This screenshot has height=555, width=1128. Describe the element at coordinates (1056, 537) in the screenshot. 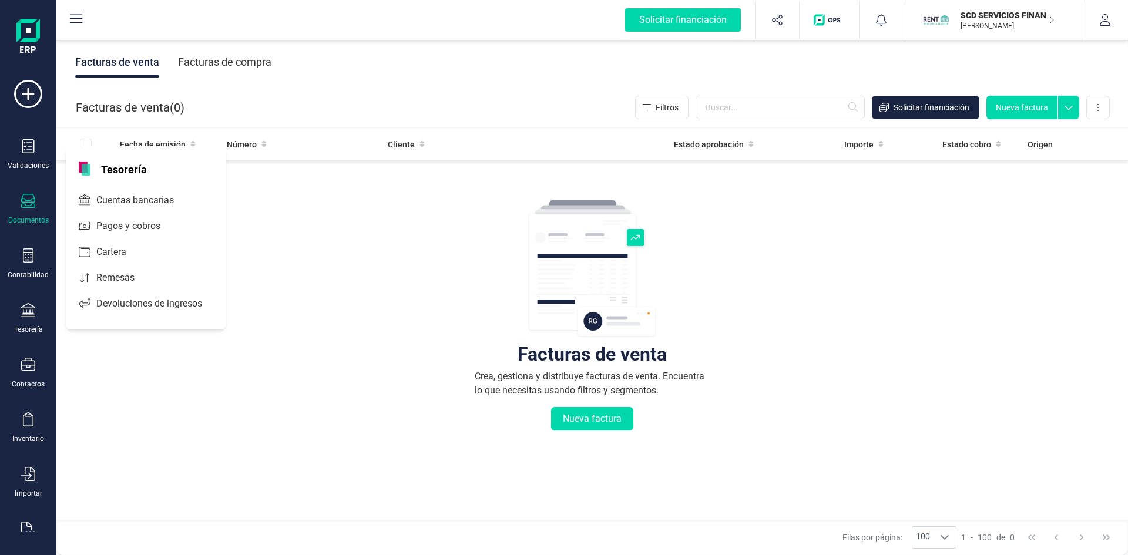

I see `button: Previous Page` at that location.